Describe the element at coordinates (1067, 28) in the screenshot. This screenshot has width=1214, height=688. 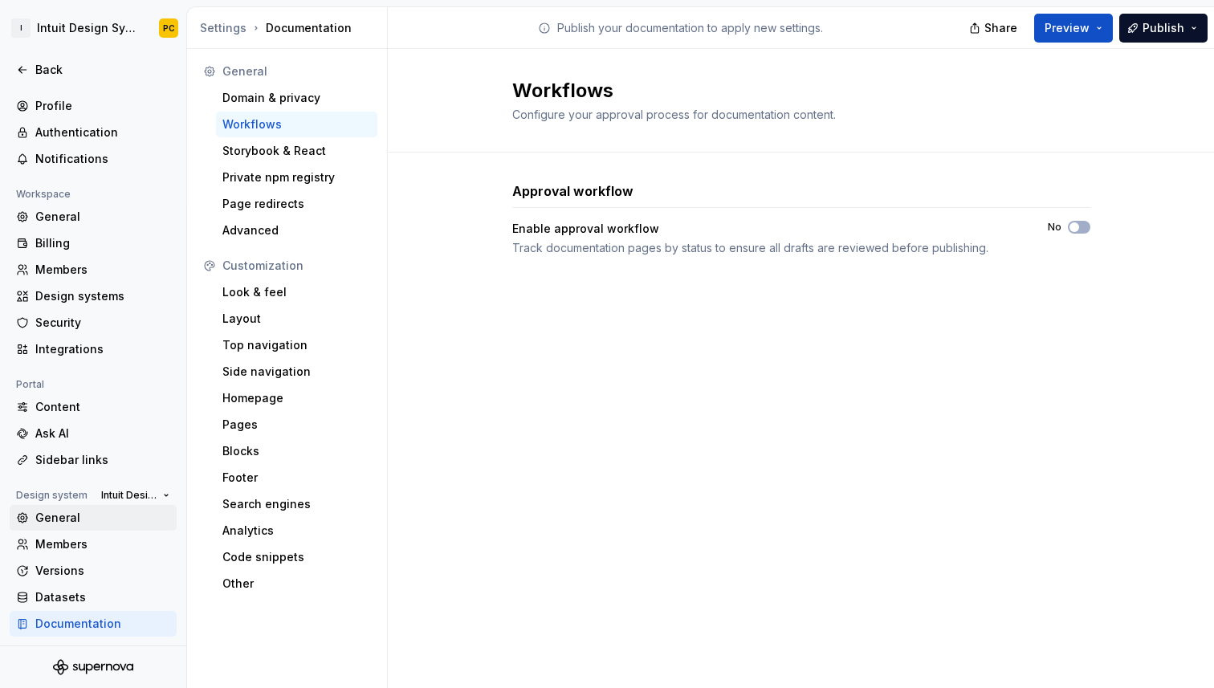
I see `span: Preview` at that location.